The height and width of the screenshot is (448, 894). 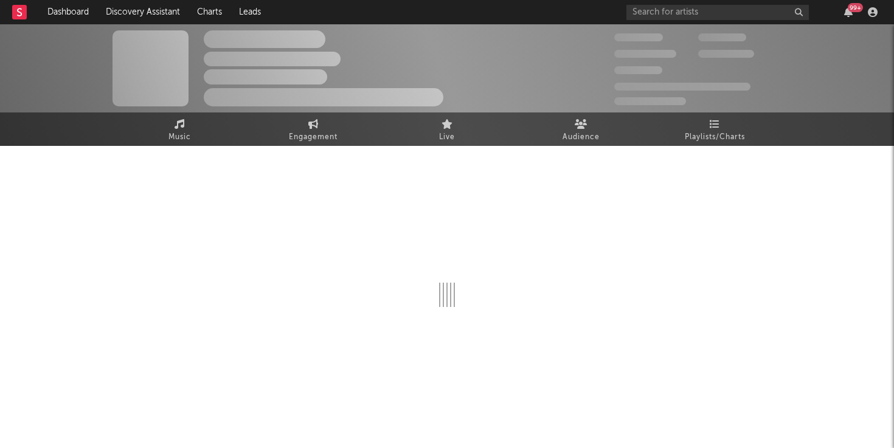 What do you see at coordinates (718, 12) in the screenshot?
I see `input: Search for artists` at bounding box center [718, 12].